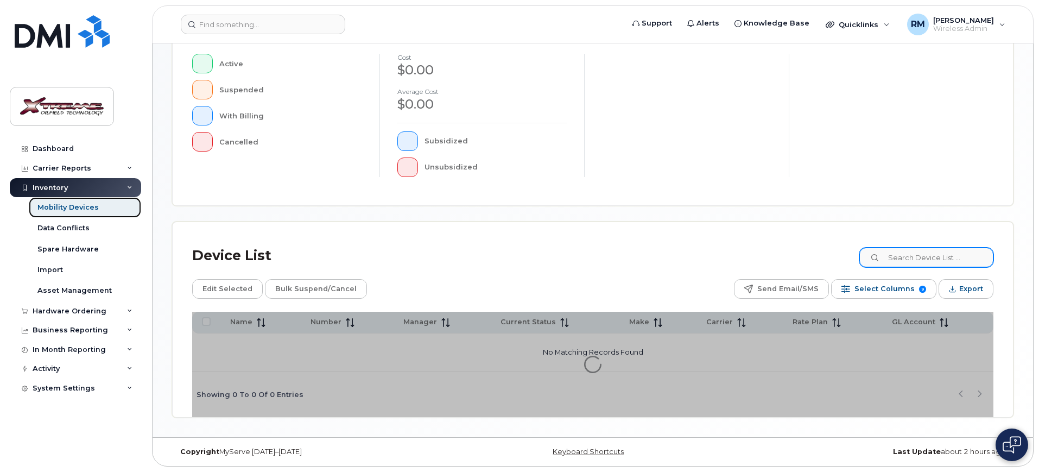 The image size is (1039, 472). Describe the element at coordinates (652, 23) in the screenshot. I see `a: Support` at that location.